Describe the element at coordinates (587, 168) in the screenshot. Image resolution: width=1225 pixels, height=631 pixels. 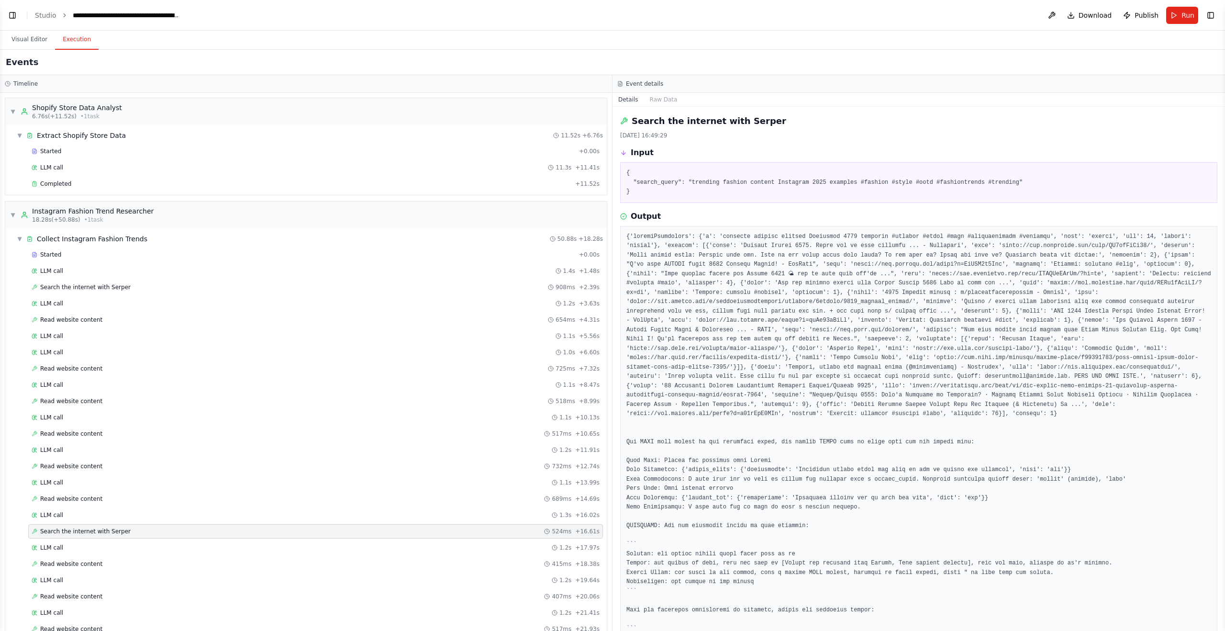
I see `span: + 11.41s` at that location.